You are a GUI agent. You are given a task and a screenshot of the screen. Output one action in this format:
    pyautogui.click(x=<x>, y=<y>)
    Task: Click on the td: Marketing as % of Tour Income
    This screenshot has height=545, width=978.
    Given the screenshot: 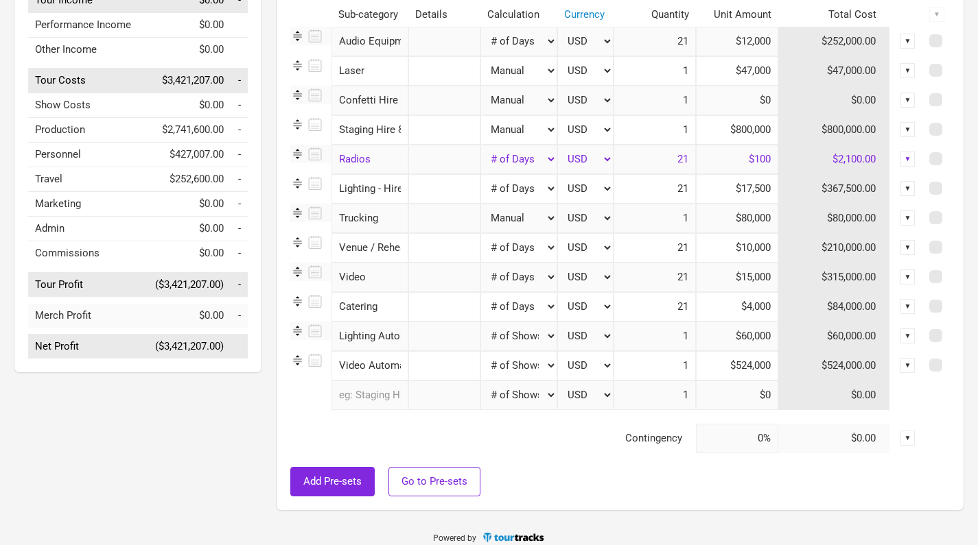 What is the action you would take?
    pyautogui.click(x=239, y=204)
    